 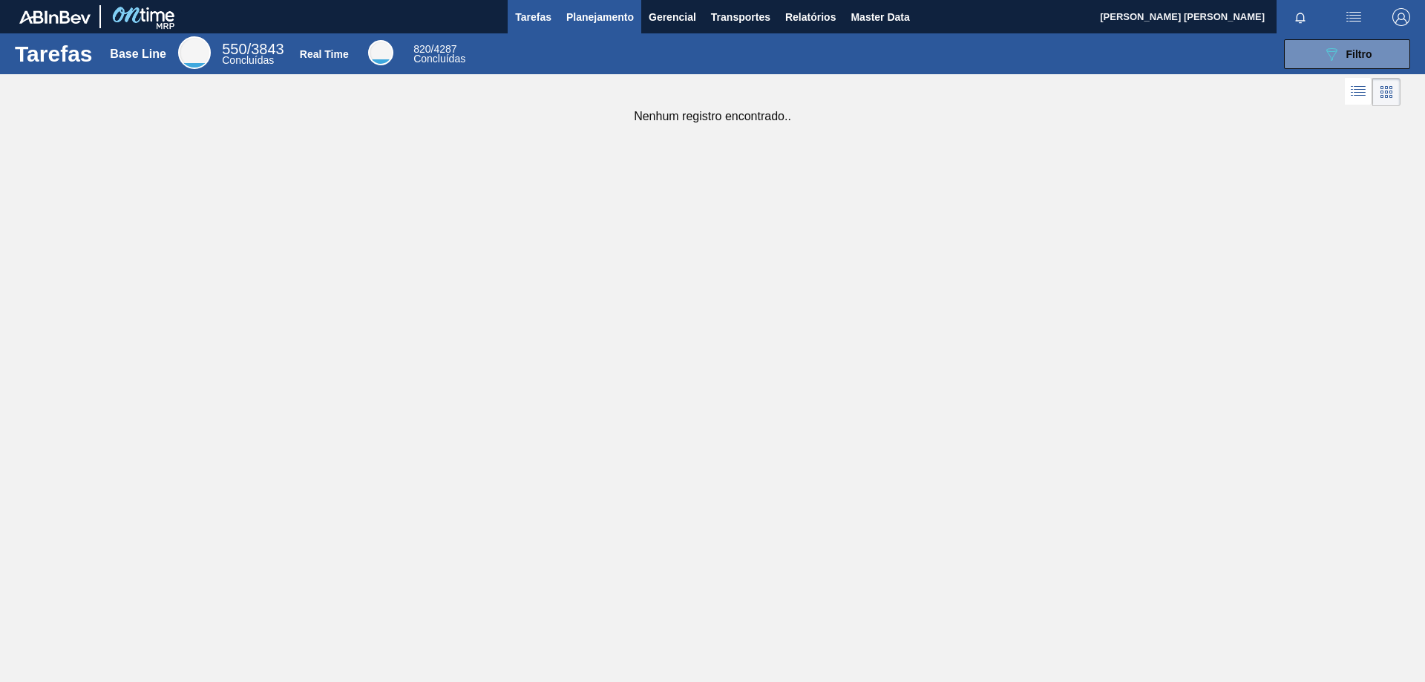 I want to click on span: 820, so click(x=422, y=49).